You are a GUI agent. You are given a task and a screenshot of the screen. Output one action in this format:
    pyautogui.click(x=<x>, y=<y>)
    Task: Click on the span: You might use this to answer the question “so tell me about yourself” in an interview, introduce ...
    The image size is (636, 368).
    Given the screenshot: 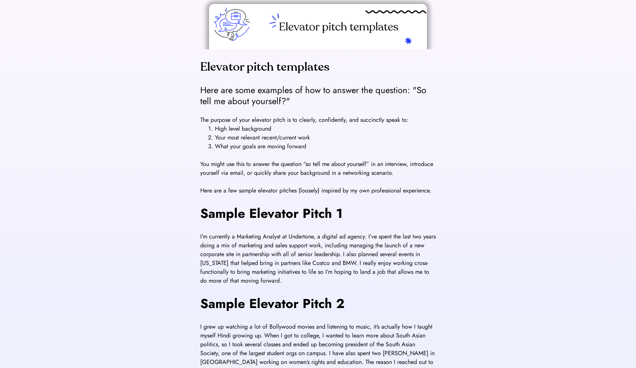 What is the action you would take?
    pyautogui.click(x=318, y=168)
    